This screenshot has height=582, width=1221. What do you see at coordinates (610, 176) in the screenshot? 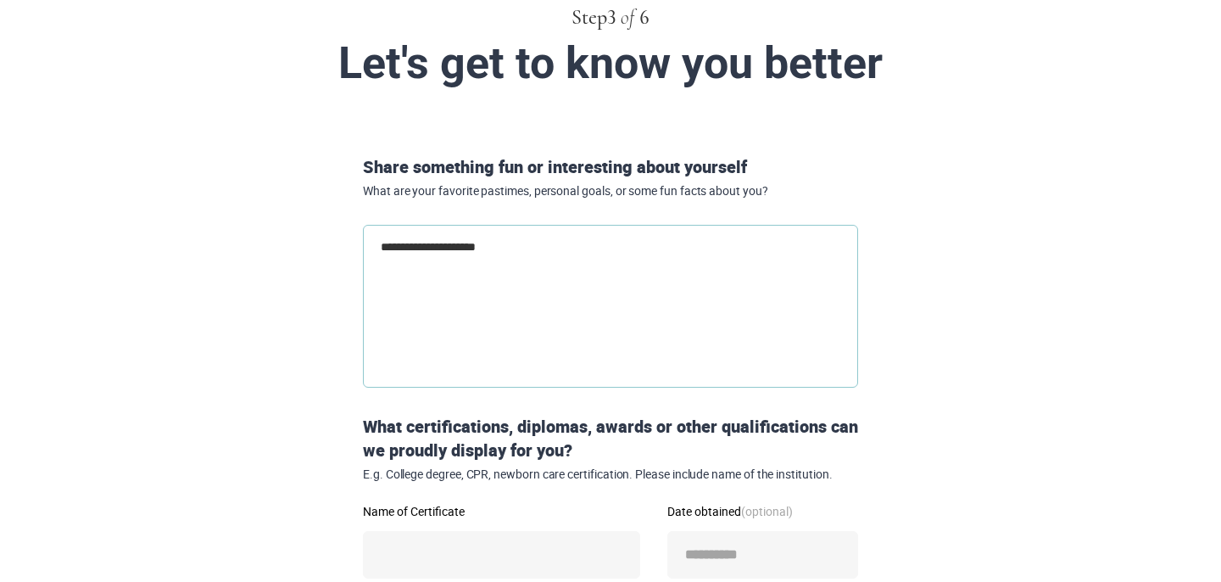
I see `div: Share something fun or interesting about yourself` at bounding box center [610, 176].